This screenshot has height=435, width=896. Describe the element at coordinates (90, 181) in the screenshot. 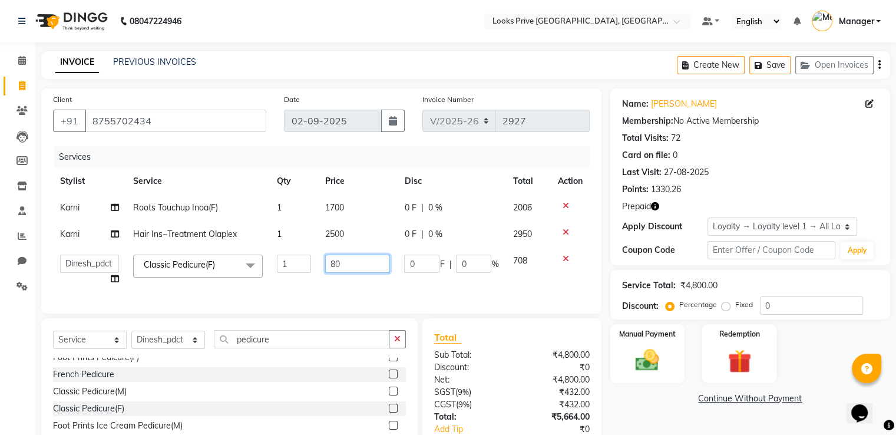

I see `th: Stylist` at that location.